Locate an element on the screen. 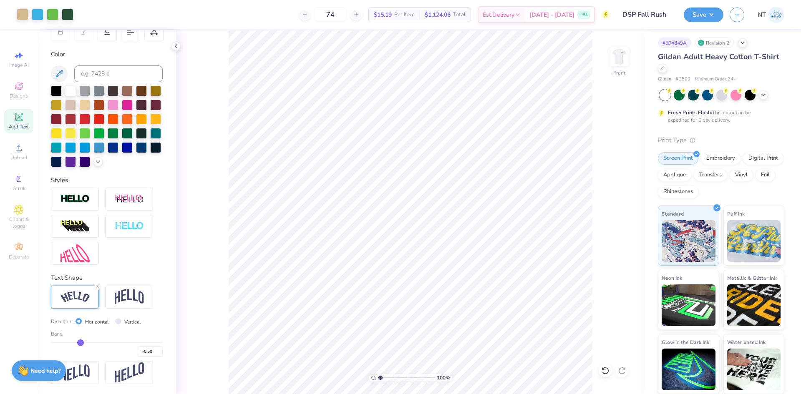 This screenshot has width=801, height=394. div: Applique is located at coordinates (674, 175).